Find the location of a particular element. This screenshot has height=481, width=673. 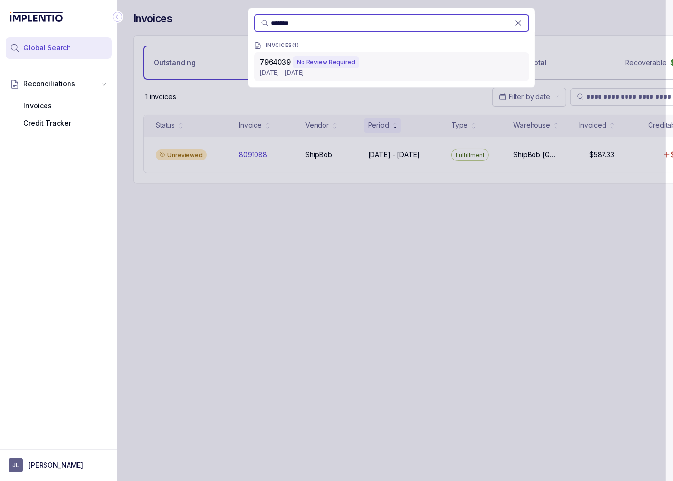

div: Credit Tracker is located at coordinates (59, 123).